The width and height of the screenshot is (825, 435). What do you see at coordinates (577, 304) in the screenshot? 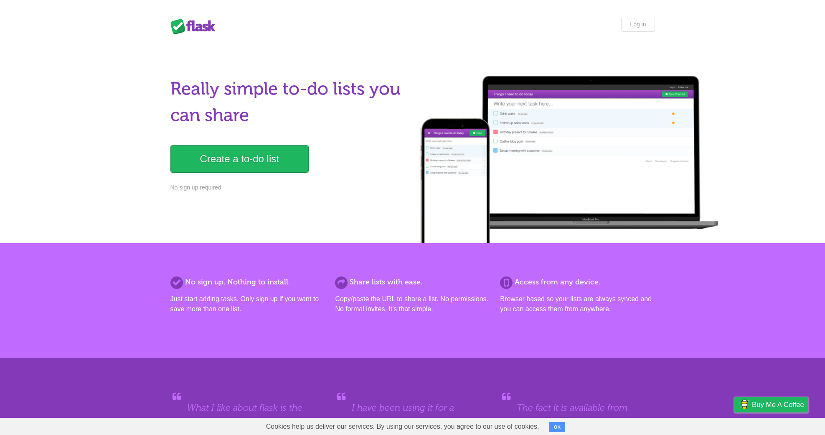
I see `p: Browser based so your lists are always synced and you can access them from anywhere.` at bounding box center [577, 304].